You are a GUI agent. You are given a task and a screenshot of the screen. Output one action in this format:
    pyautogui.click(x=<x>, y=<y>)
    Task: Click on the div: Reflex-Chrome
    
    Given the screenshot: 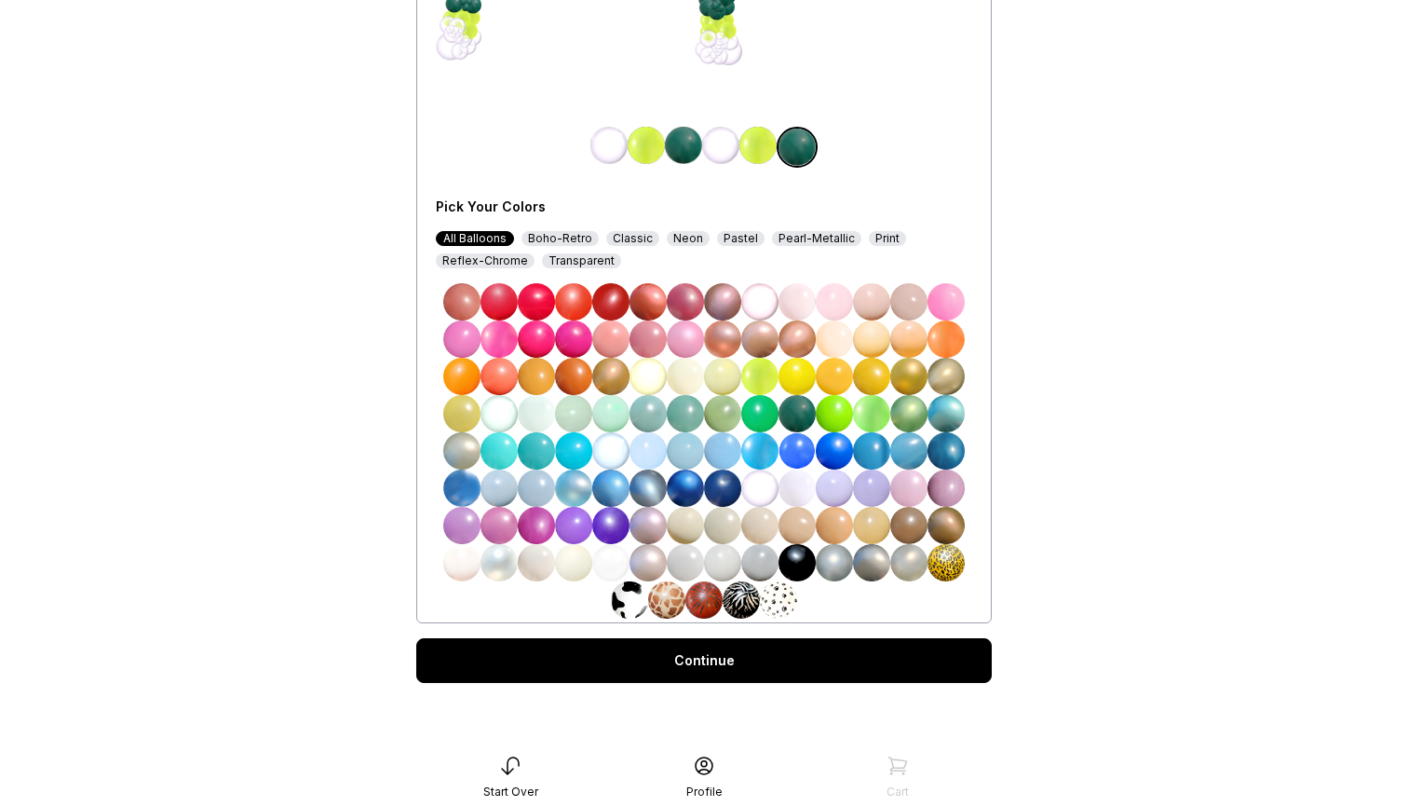 What is the action you would take?
    pyautogui.click(x=485, y=261)
    